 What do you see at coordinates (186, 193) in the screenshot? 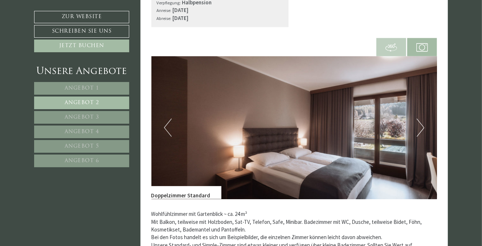
I see `div: Doppelzimmer Standard` at bounding box center [186, 193].